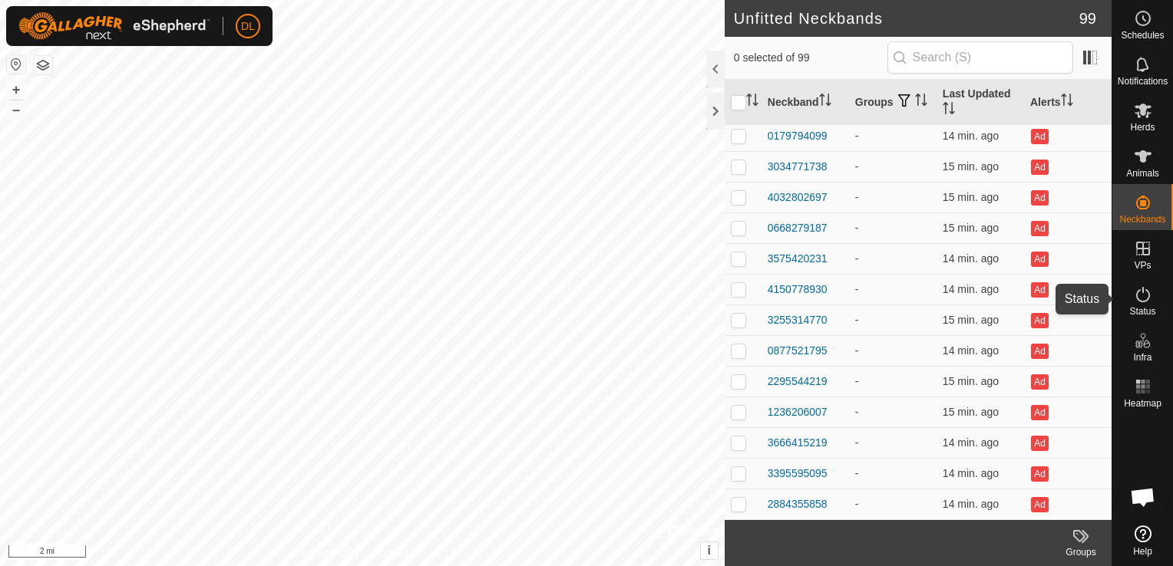  Describe the element at coordinates (1068, 103) in the screenshot. I see `th: Alerts` at that location.